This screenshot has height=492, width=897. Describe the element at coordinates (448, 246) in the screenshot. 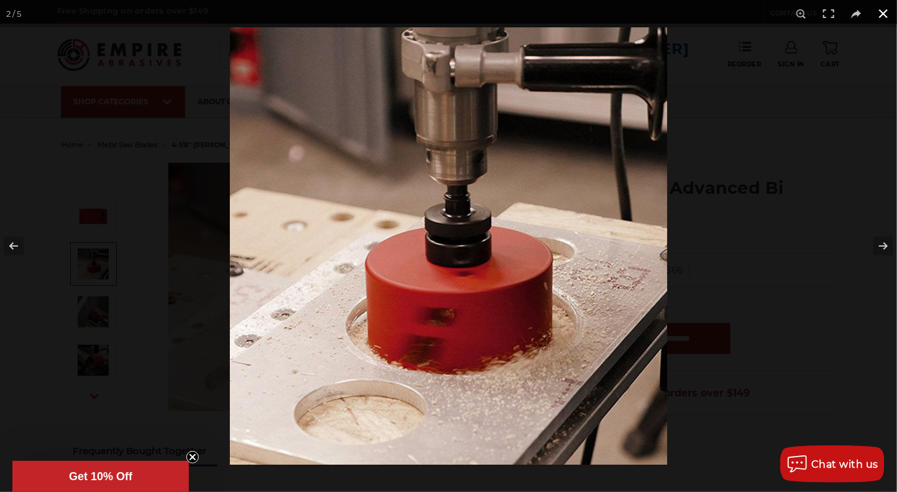

I see `img: MK_Morse_Hole_Saw_On_Tool_2__36314.1570197114.jpg` at that location.